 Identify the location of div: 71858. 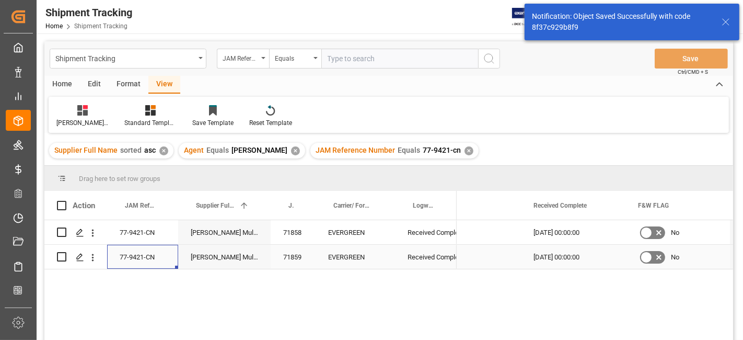
(293, 232).